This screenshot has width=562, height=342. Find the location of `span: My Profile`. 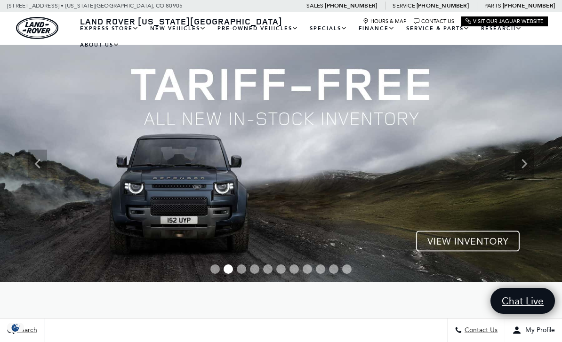

span: My Profile is located at coordinates (538, 331).